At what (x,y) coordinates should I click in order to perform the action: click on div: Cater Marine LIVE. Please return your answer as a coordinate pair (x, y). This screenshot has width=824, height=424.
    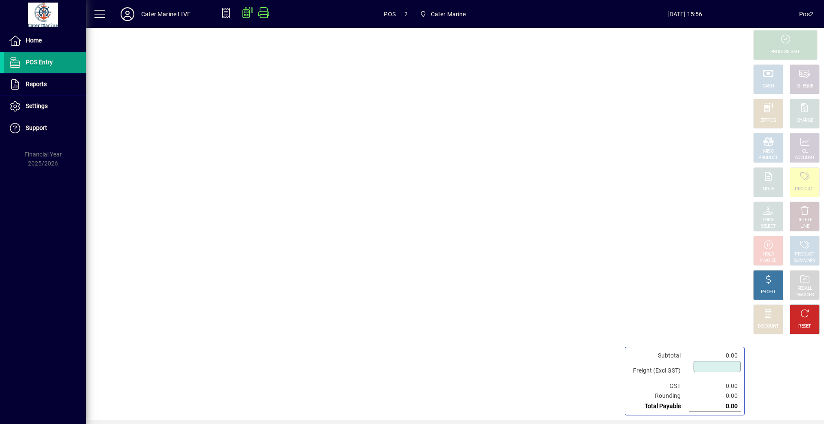
    Looking at the image, I should click on (166, 14).